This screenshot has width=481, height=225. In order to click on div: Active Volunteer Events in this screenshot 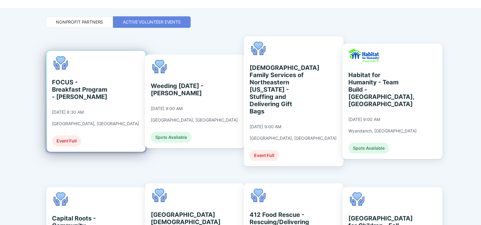, I will do `click(152, 22)`.